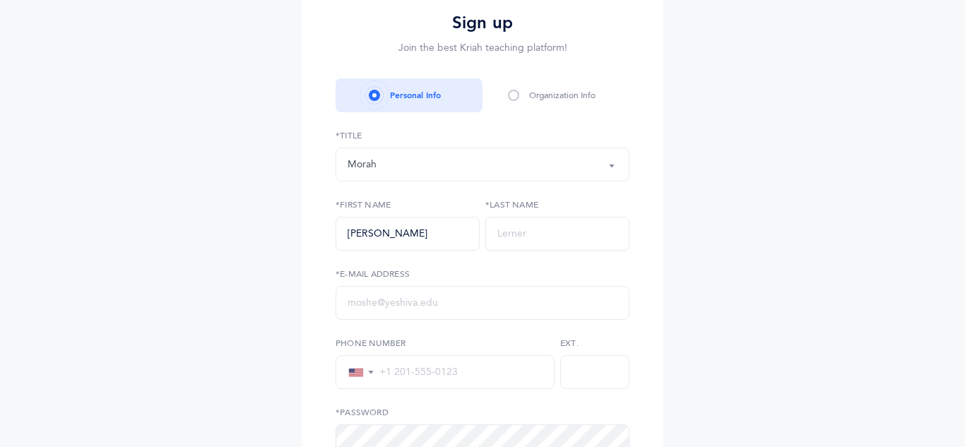  What do you see at coordinates (562, 95) in the screenshot?
I see `div: Organization Info` at bounding box center [562, 95].